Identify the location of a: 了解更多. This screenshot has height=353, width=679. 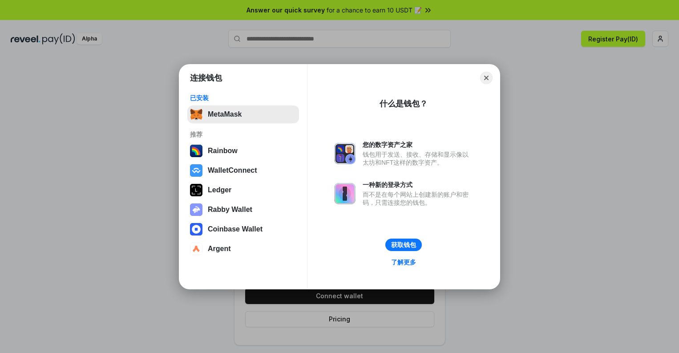
(404, 262).